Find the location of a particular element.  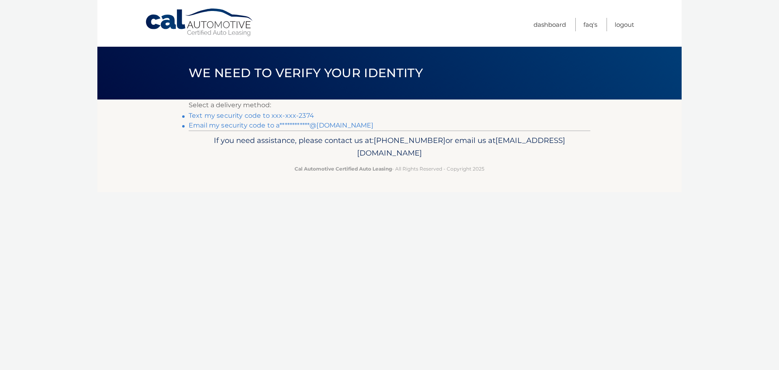

strong: Cal Automotive Certified Auto Leasing is located at coordinates (343, 168).